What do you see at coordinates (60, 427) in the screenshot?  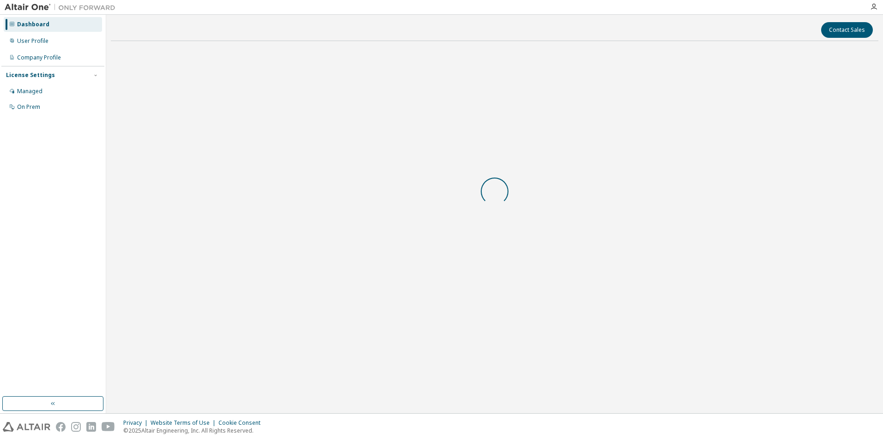 I see `img: facebook.svg` at bounding box center [60, 427].